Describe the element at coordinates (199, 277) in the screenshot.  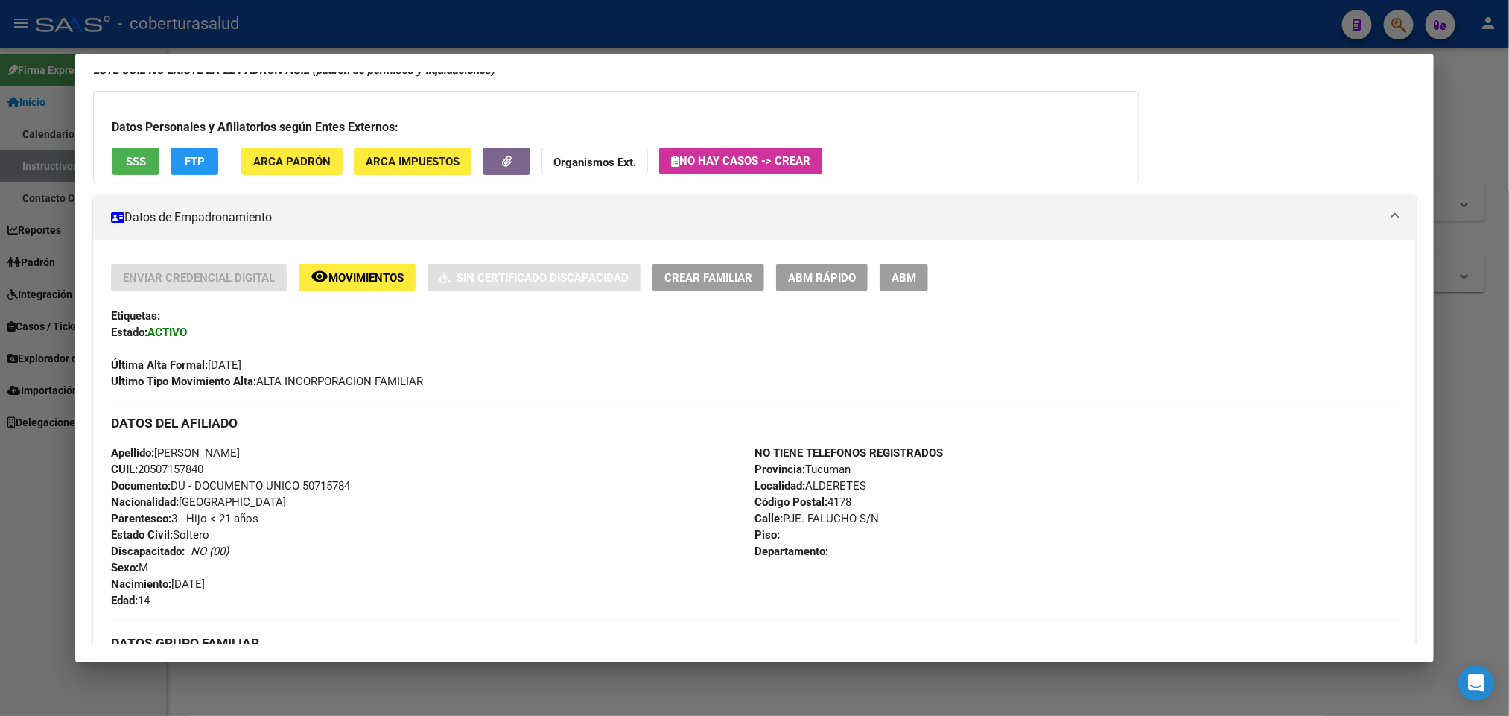
I see `button: Enviar Credencial Digital` at that location.